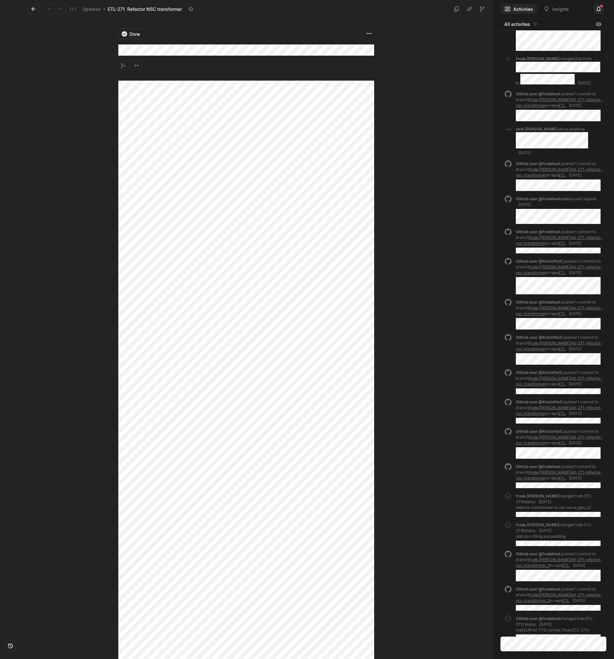  I want to click on p: pushed 2 commits to branch in repo, so click(559, 267).